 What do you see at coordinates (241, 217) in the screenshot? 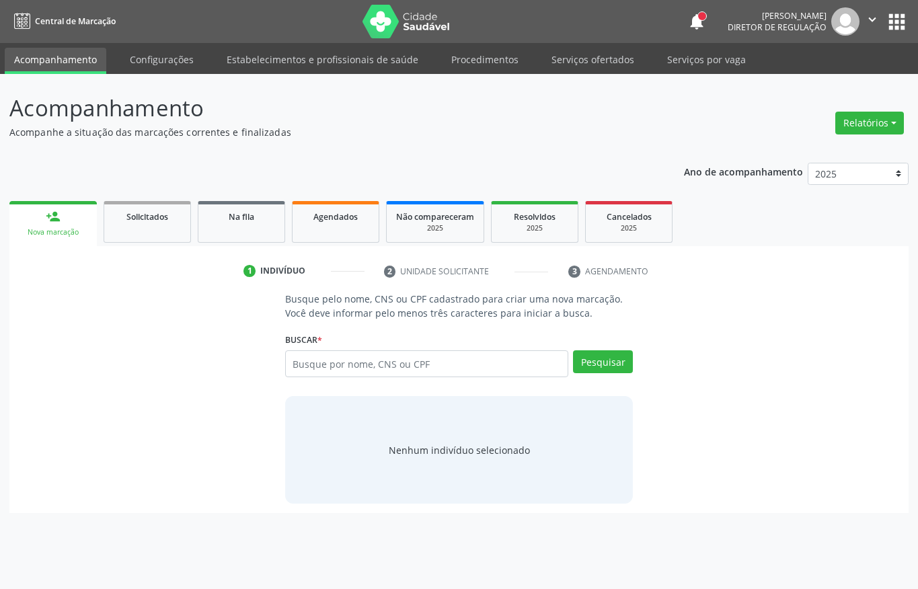
I see `span: Na fila` at bounding box center [241, 217].